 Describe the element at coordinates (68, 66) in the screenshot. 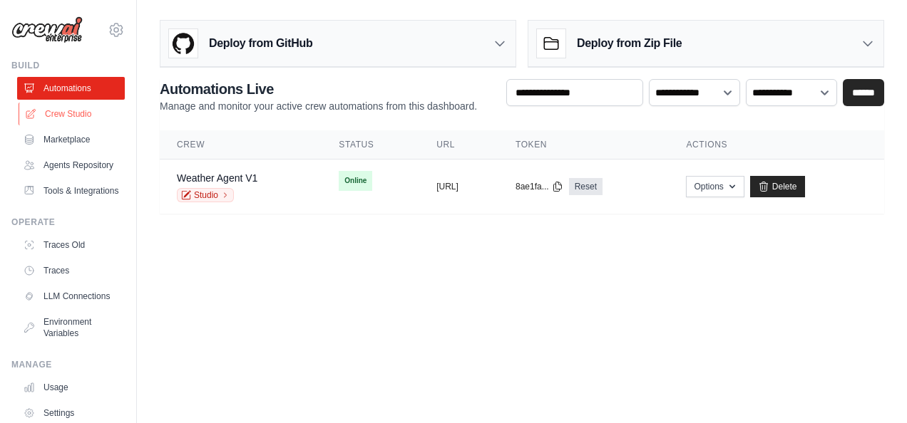

I see `div: Build` at that location.